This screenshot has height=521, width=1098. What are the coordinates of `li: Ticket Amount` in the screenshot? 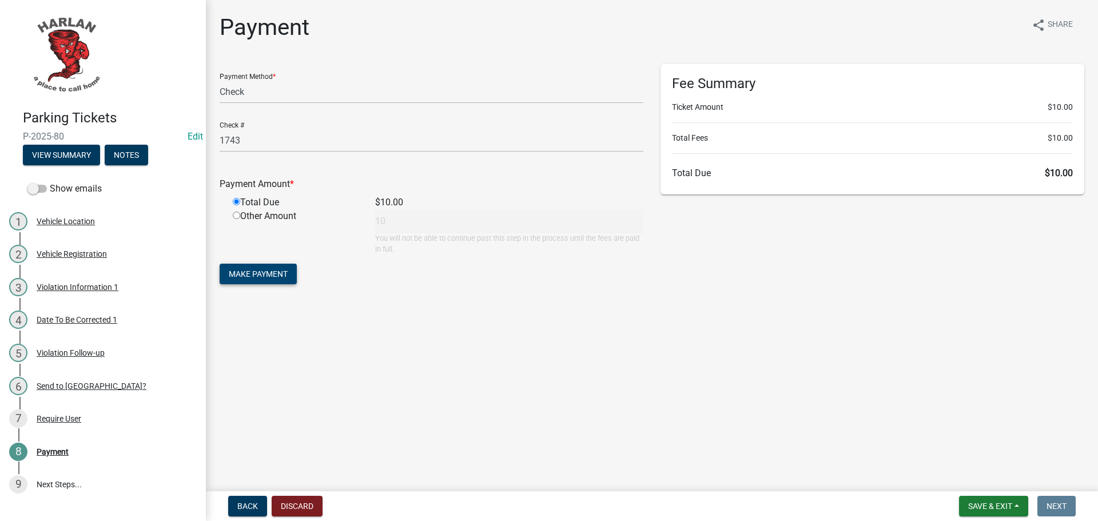 It's located at (872, 107).